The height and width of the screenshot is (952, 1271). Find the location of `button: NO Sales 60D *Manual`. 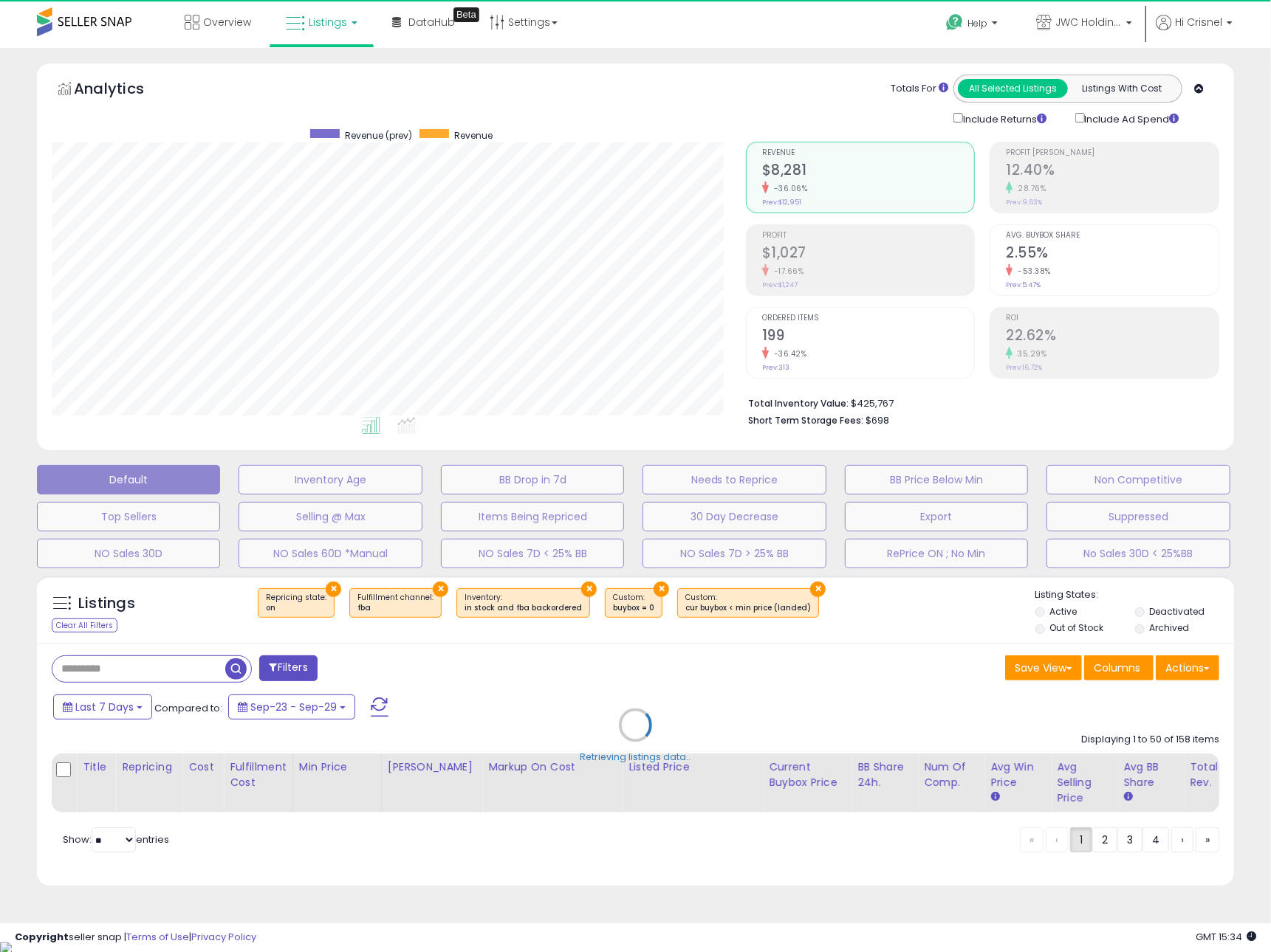

button: NO Sales 60D *Manual is located at coordinates (330, 553).